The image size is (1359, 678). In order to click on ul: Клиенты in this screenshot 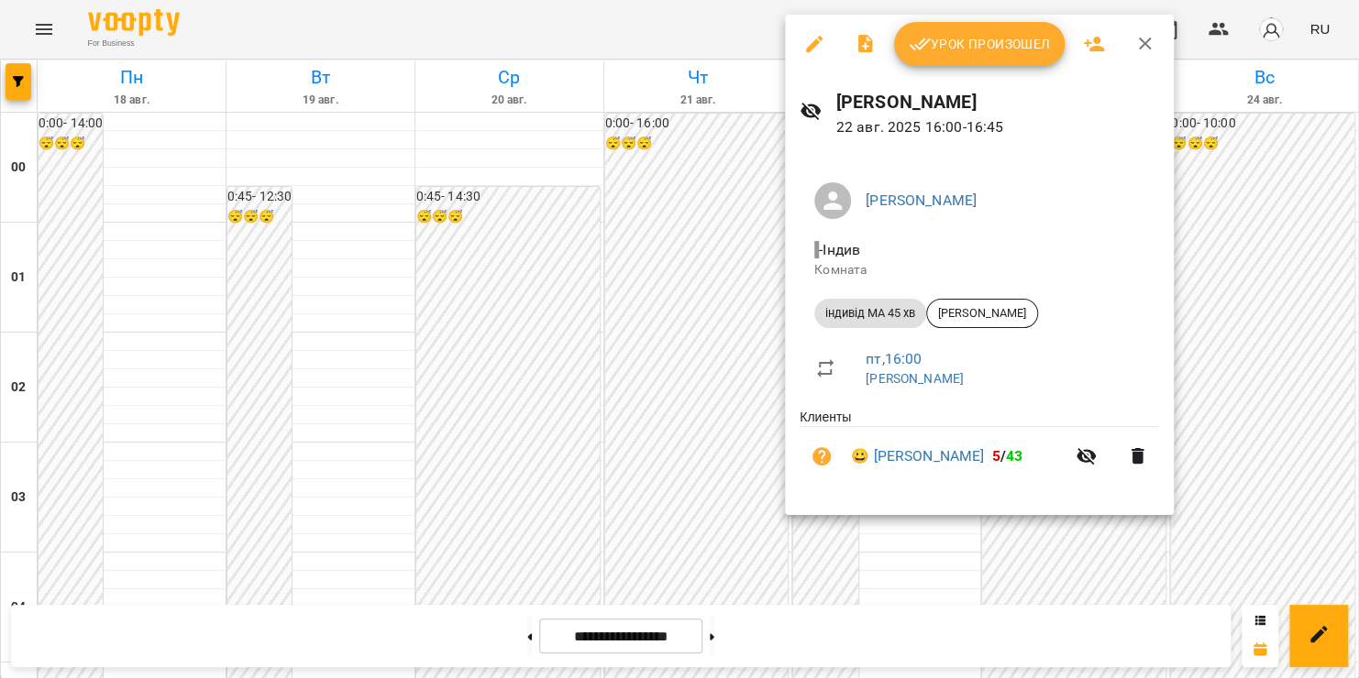, I will do `click(979, 450)`.